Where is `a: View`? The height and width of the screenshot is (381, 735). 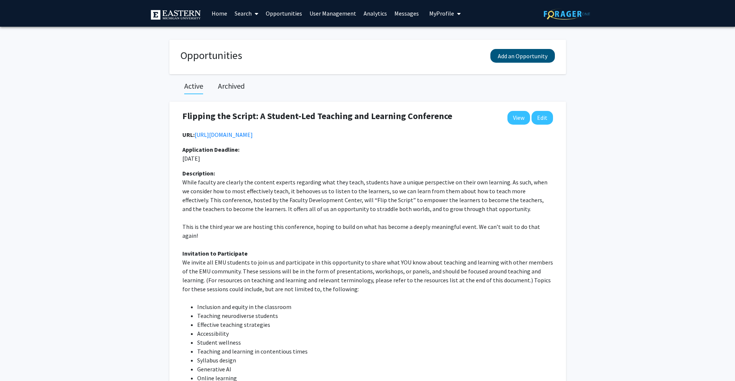 a: View is located at coordinates (519, 118).